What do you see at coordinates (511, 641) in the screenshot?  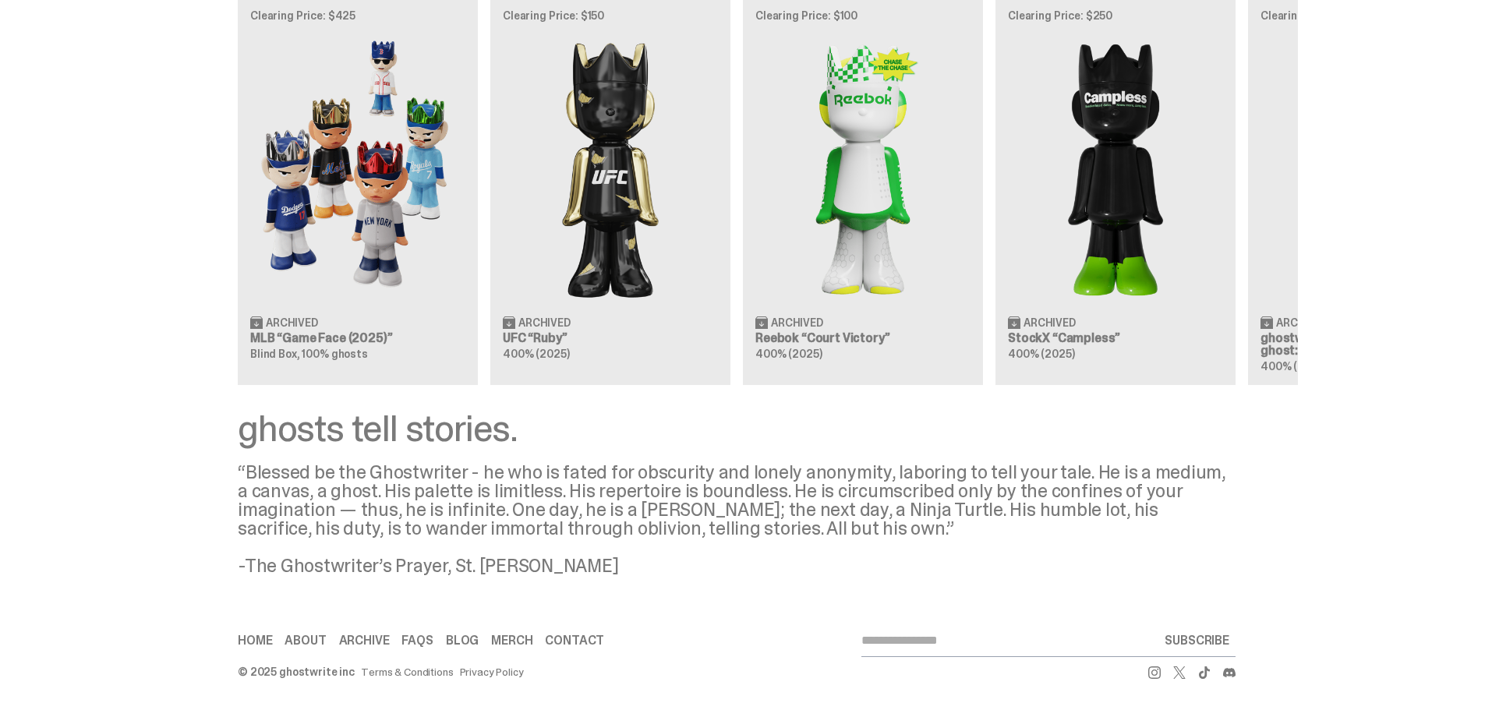 I see `a: Merch` at bounding box center [511, 641].